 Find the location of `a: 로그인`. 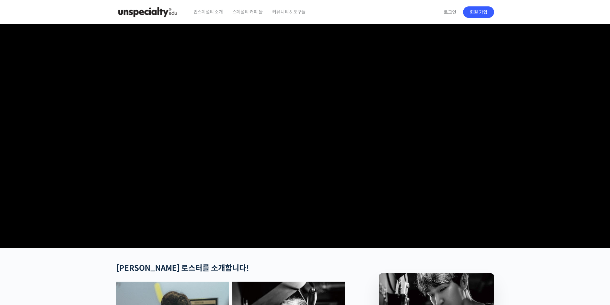

a: 로그인 is located at coordinates (450, 12).